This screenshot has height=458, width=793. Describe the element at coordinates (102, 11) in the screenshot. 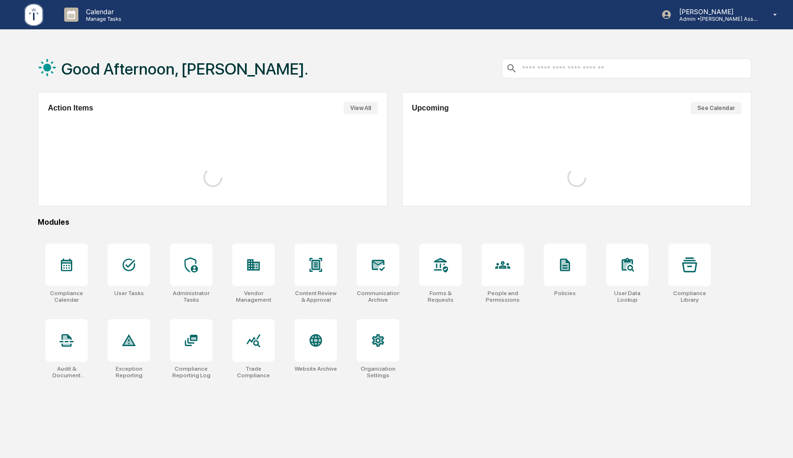

I see `p: Calendar` at that location.